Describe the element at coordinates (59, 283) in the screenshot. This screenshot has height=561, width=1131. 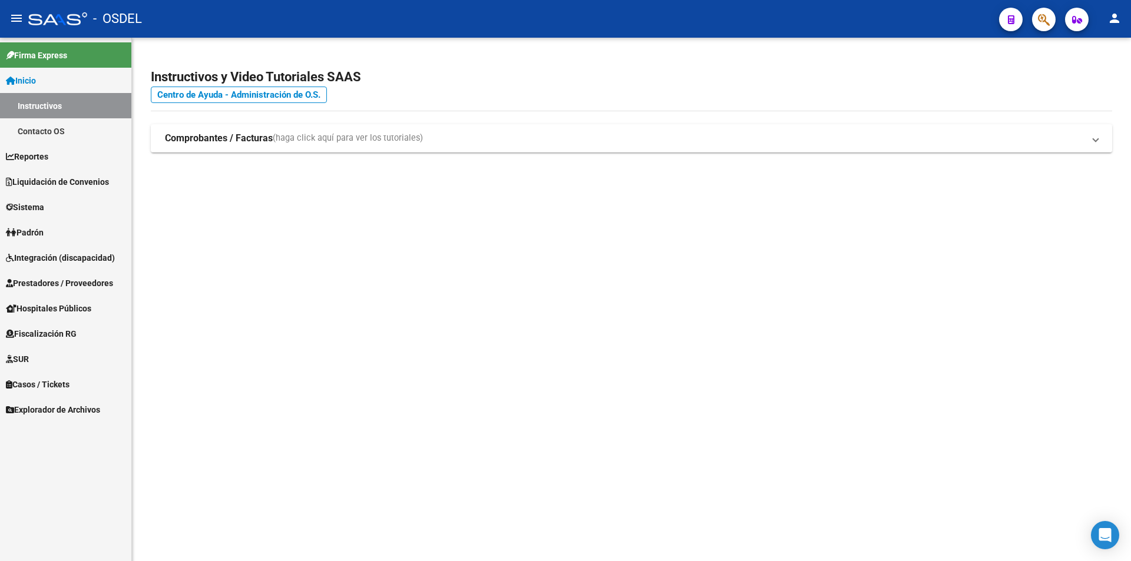
I see `span: Prestadores / Proveedores` at that location.